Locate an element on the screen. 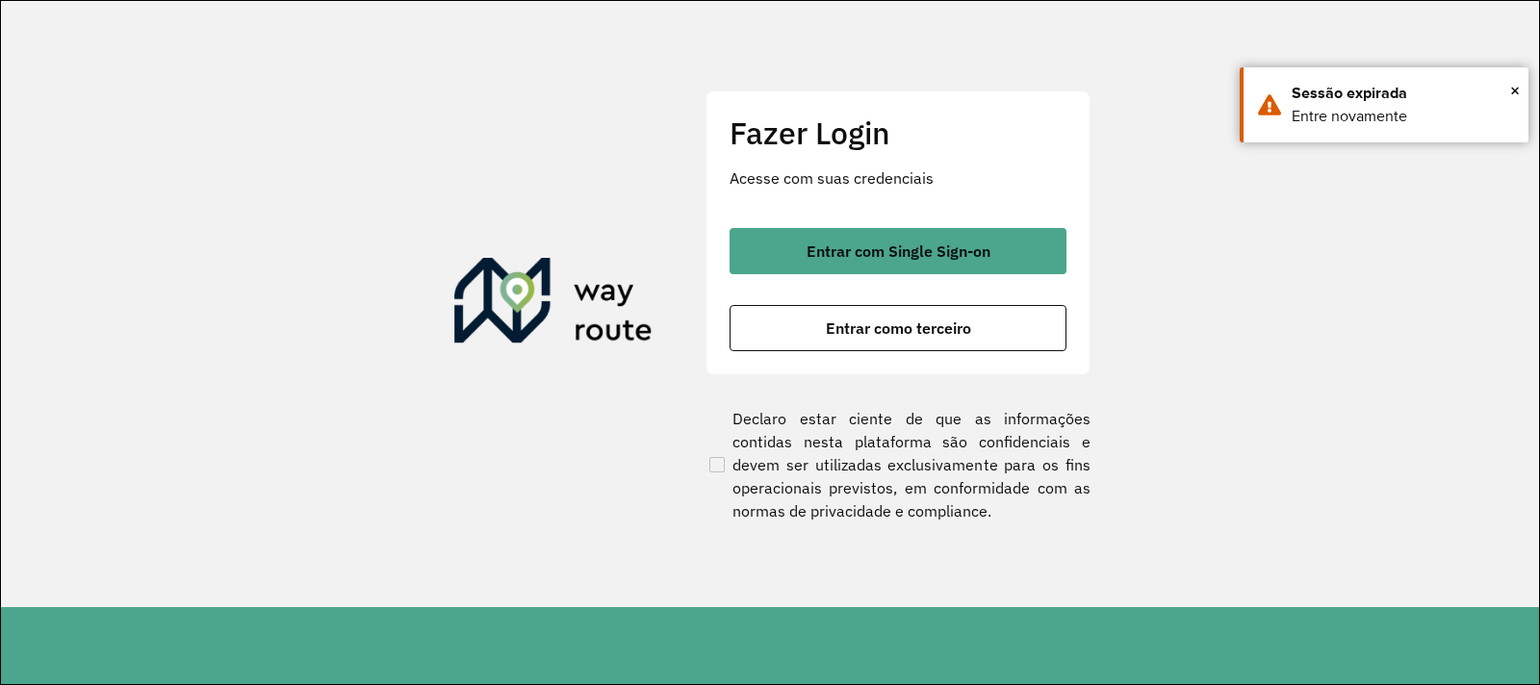 The image size is (1540, 685). button: Close is located at coordinates (1515, 90).